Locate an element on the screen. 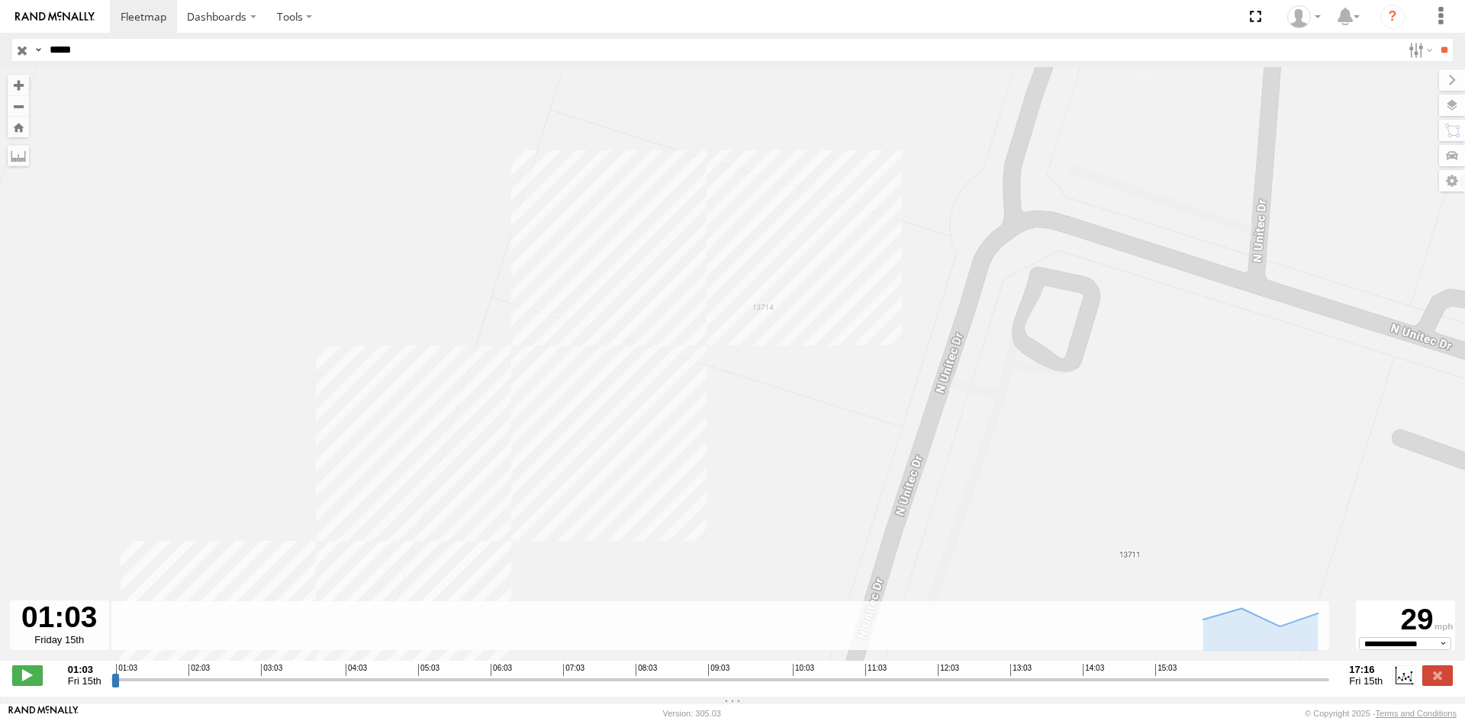 The height and width of the screenshot is (721, 1465). span: 13:03 is located at coordinates (1021, 670).